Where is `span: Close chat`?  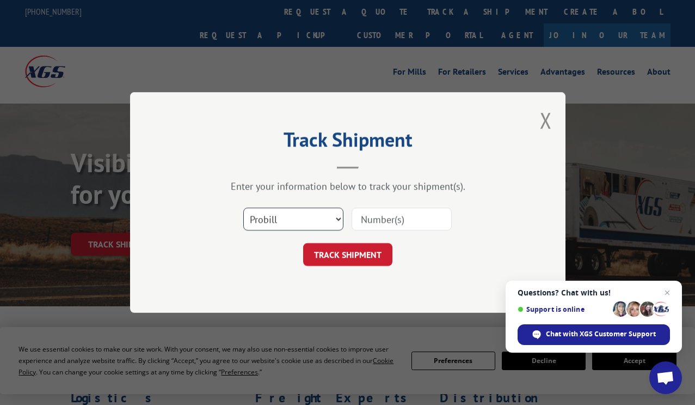 span: Close chat is located at coordinates (668, 292).